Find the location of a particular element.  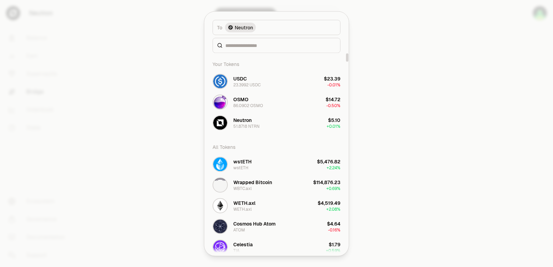

div: 51.8718 NTRN is located at coordinates (246, 126).